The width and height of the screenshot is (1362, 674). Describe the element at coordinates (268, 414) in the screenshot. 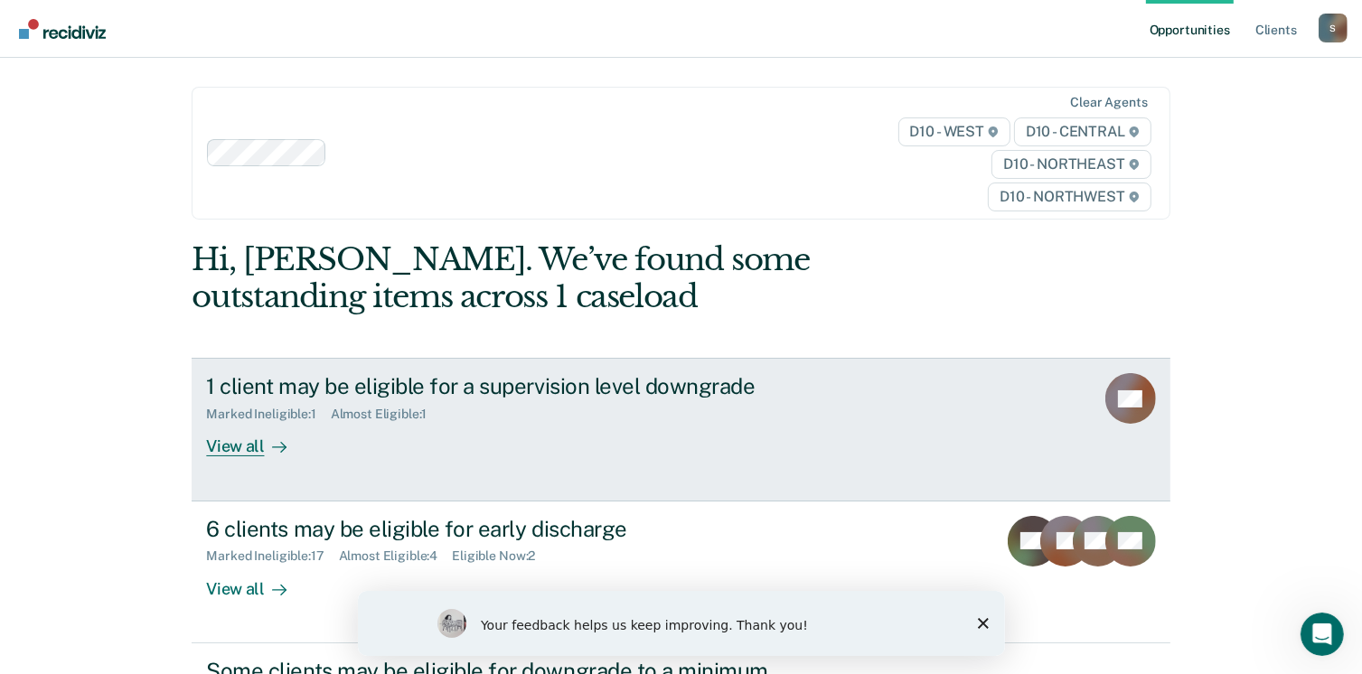

I see `div: Marked Ineligible : 1` at that location.